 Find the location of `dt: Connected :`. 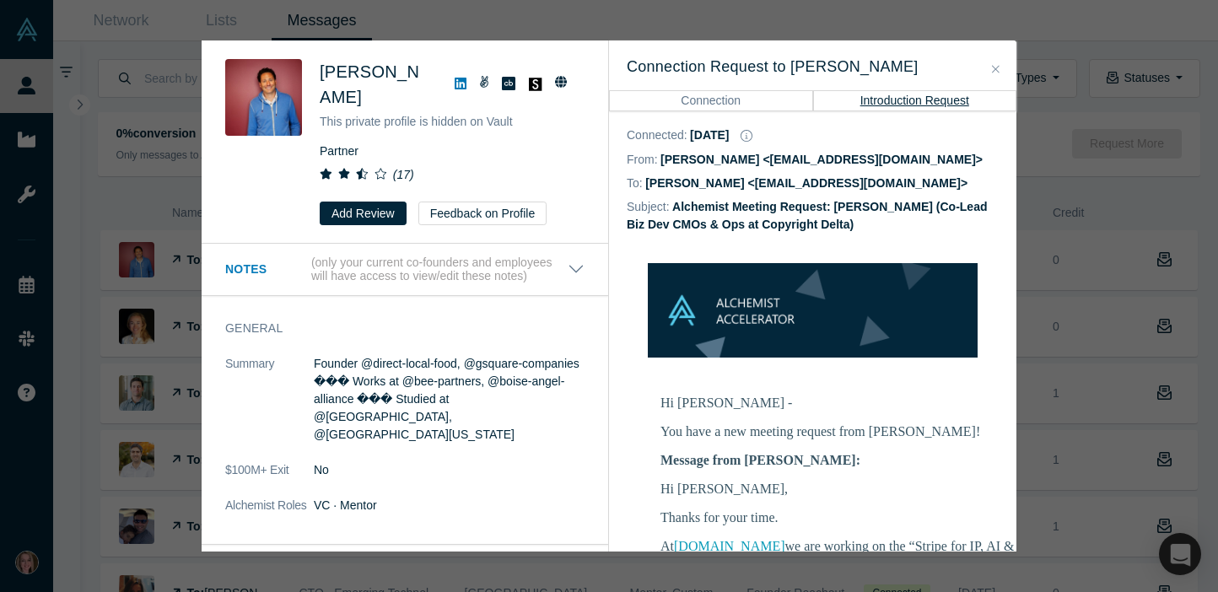

dt: Connected : is located at coordinates (657, 135).